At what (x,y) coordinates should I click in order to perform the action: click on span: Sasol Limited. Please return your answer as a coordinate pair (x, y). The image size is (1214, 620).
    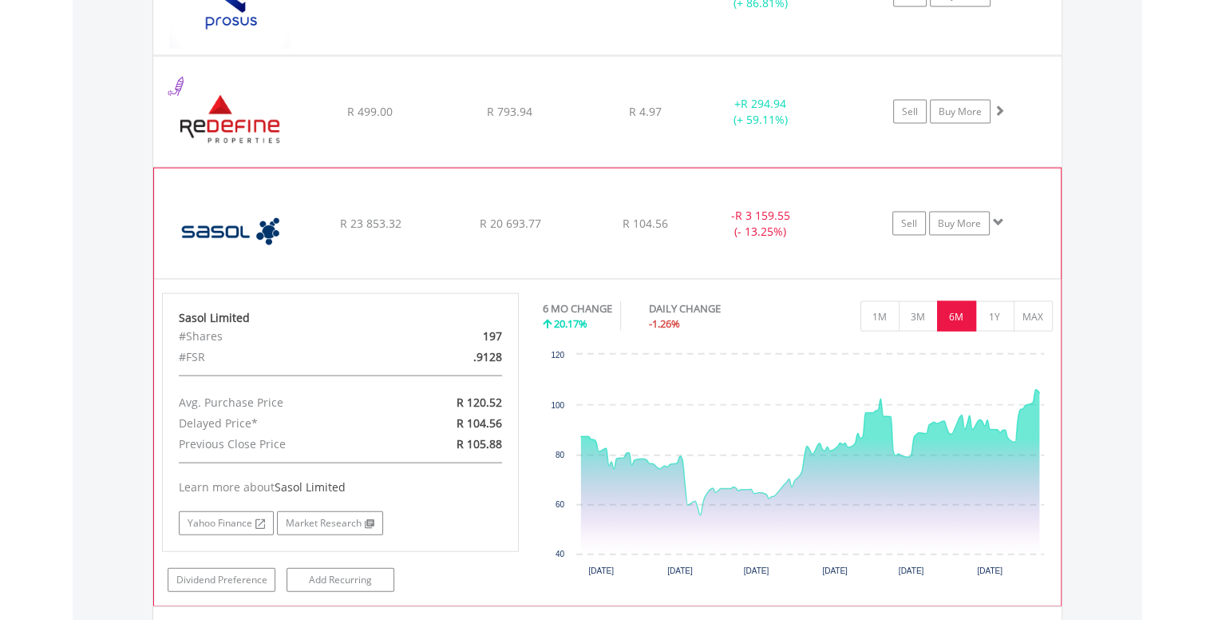
    Looking at the image, I should click on (310, 486).